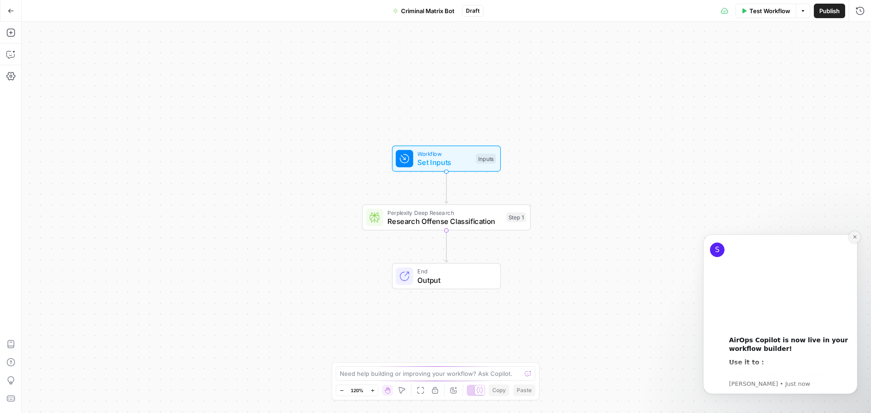 Image resolution: width=871 pixels, height=413 pixels. I want to click on div: Profile image for Steven, so click(28, 29).